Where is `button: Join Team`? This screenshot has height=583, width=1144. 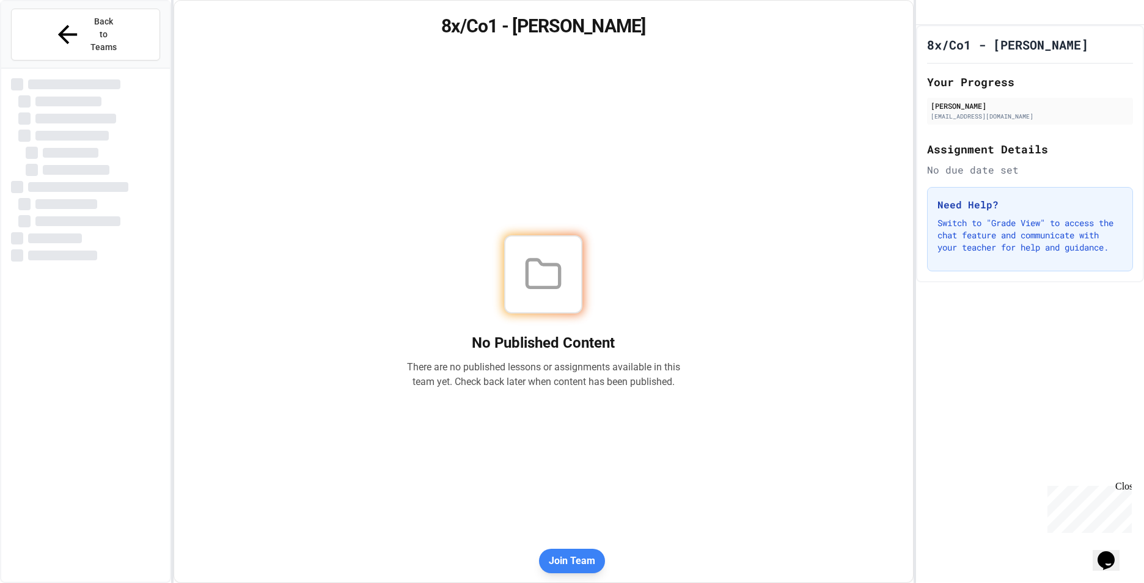 button: Join Team is located at coordinates (572, 561).